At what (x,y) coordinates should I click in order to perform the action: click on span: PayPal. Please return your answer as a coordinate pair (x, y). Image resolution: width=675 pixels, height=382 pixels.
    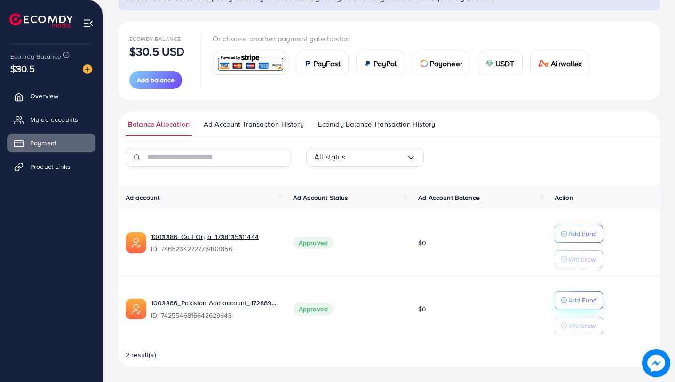
    Looking at the image, I should click on (385, 63).